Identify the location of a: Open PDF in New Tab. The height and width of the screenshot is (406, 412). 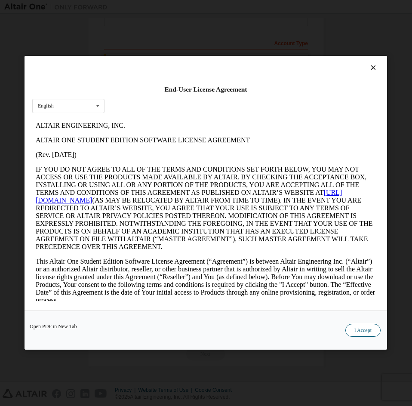
(53, 327).